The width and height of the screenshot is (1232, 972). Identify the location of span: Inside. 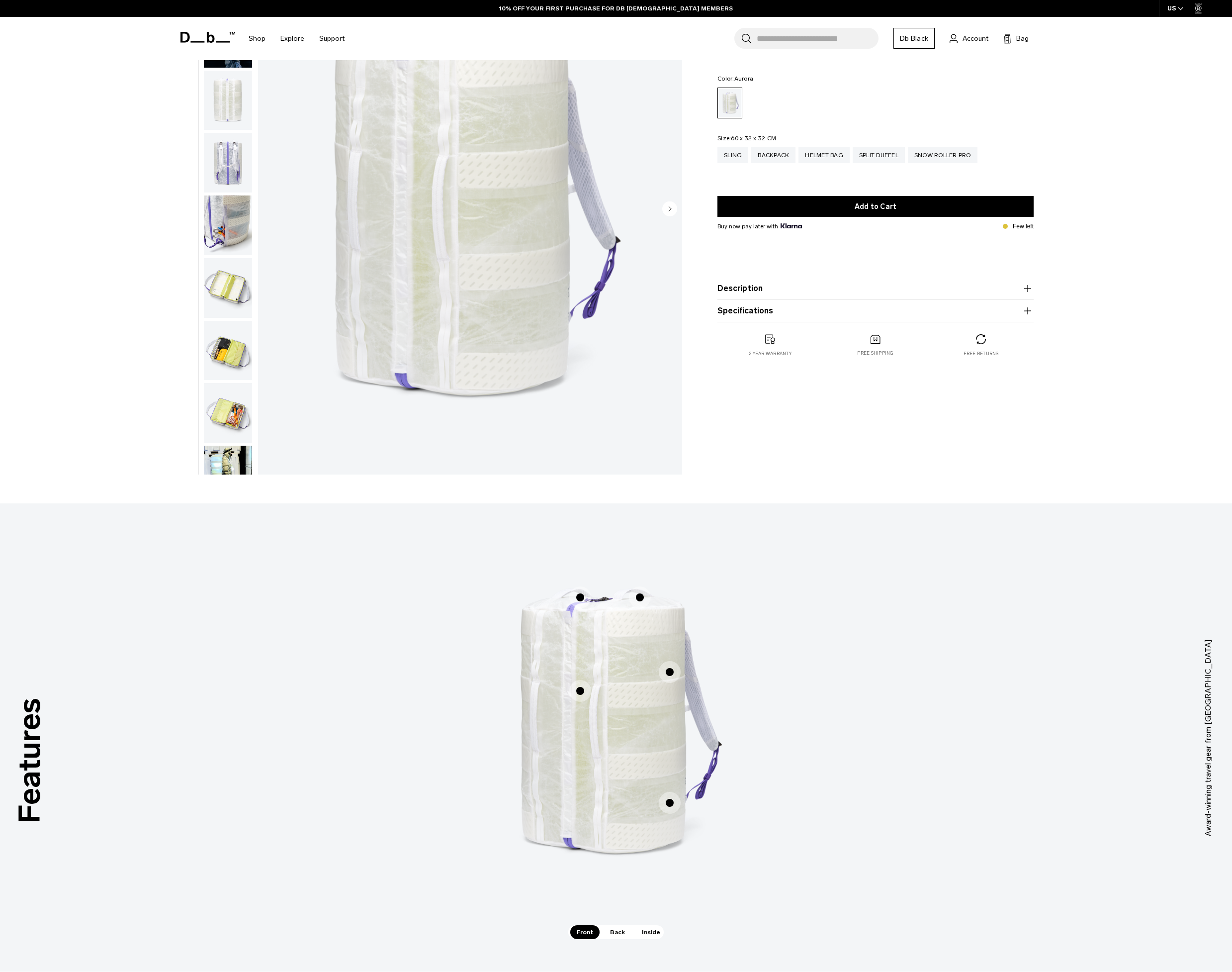
(651, 932).